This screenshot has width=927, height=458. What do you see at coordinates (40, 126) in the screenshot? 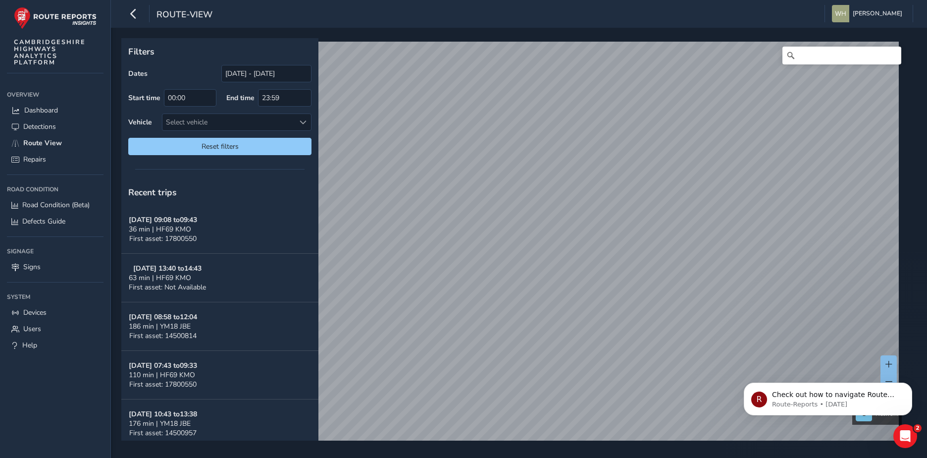
I see `span: Detections` at bounding box center [40, 126].